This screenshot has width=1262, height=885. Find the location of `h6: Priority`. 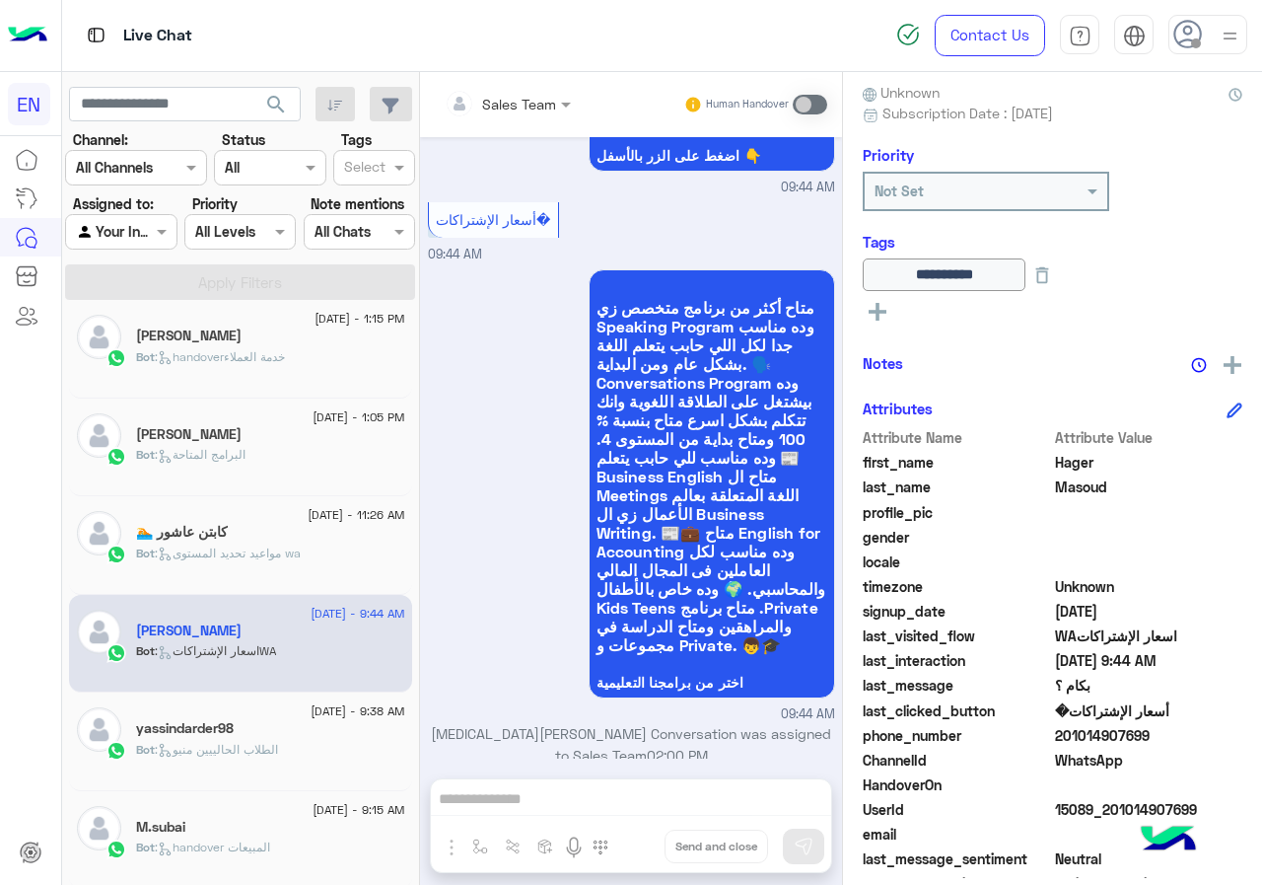

h6: Priority is located at coordinates (889, 155).